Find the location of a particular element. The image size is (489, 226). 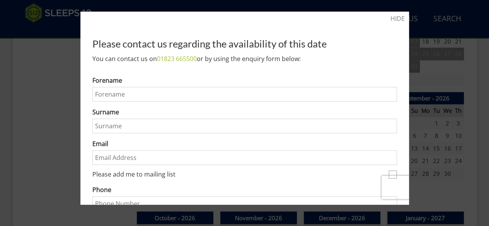

input: Email Address is located at coordinates (244, 158).